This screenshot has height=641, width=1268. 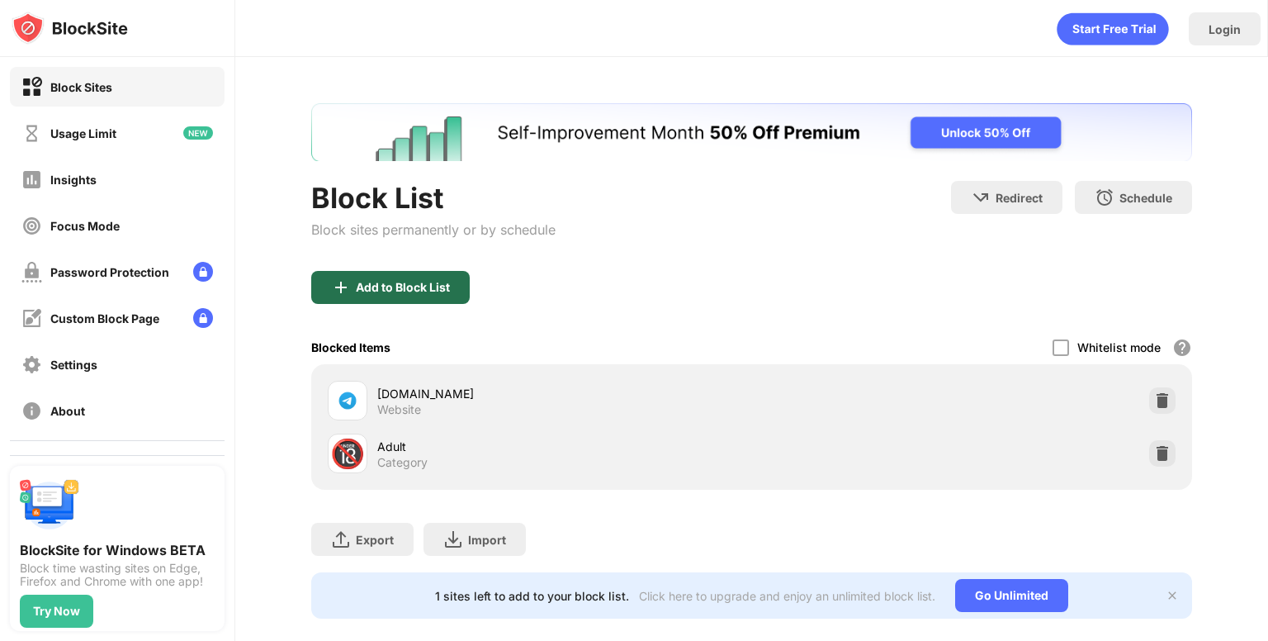 I want to click on div: Settings, so click(x=73, y=364).